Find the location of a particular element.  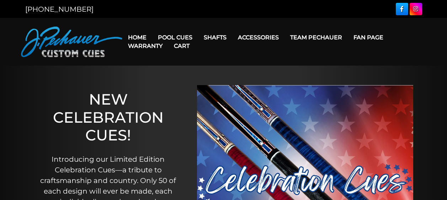

a: Shafts is located at coordinates (215, 37).